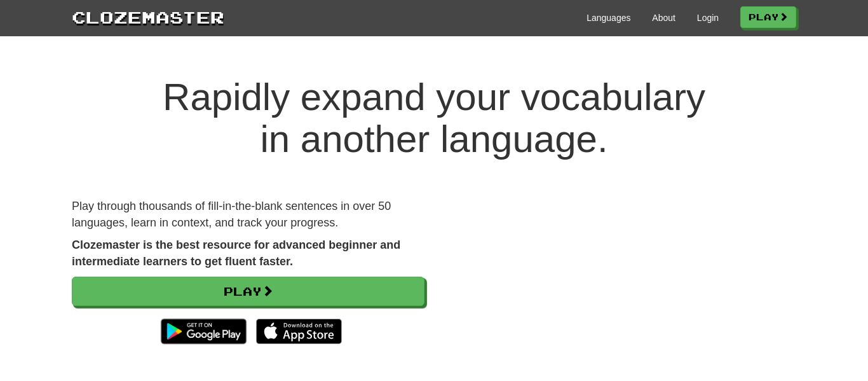 Image resolution: width=868 pixels, height=381 pixels. I want to click on img: Get it on Google Play, so click(203, 331).